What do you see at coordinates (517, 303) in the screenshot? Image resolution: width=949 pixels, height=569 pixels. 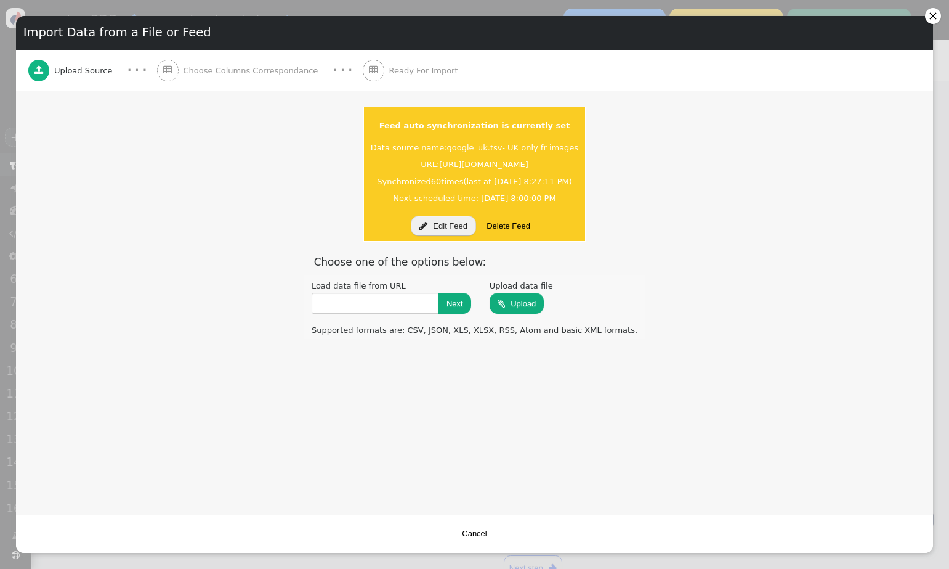 I see `button: Upload` at bounding box center [517, 303].